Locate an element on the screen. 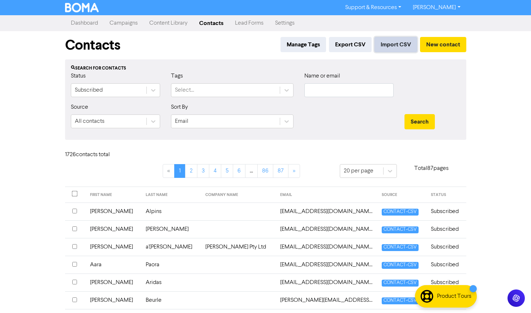 The image size is (531, 313). label: Sort By is located at coordinates (179, 107).